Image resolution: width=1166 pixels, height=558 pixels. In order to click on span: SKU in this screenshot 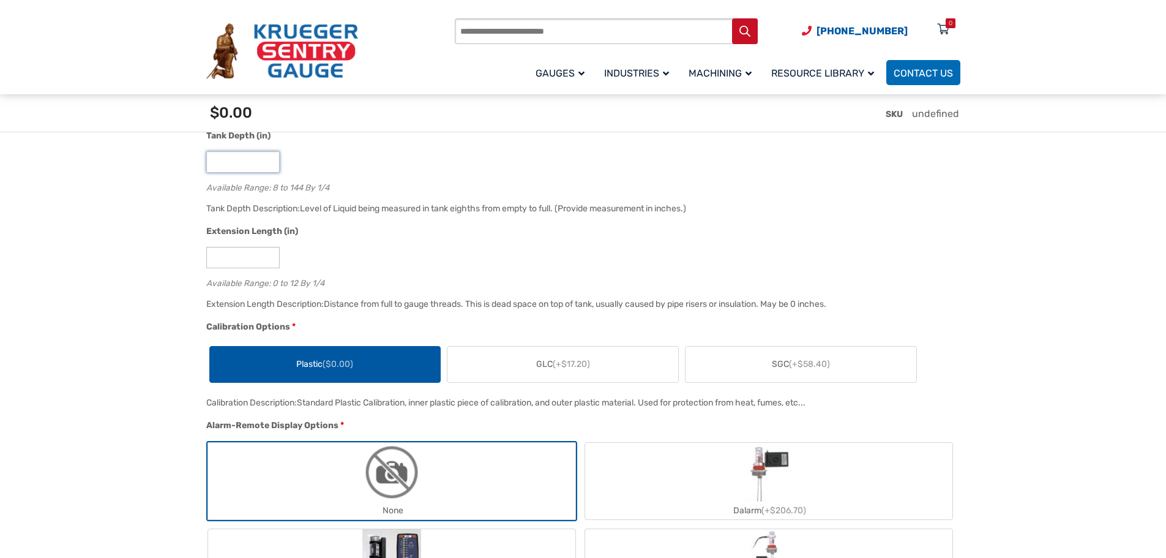, I will do `click(894, 114)`.